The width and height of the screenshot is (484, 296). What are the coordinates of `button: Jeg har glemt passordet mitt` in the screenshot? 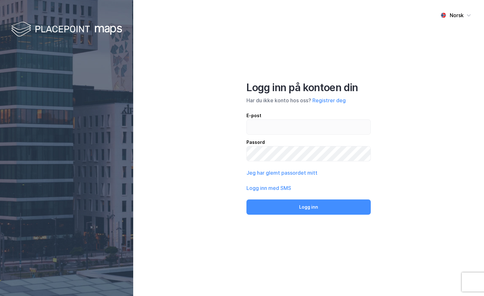 It's located at (282, 173).